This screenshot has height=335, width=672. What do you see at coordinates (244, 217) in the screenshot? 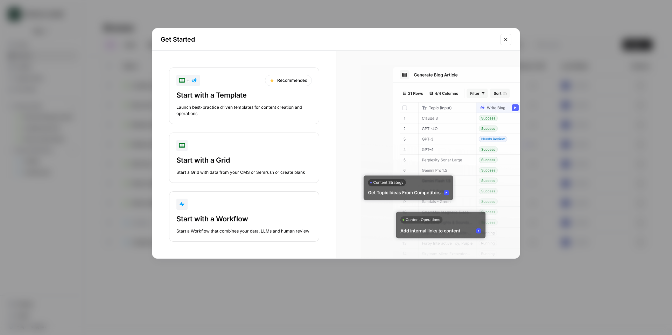
I see `button: Start with a WorkflowStart a Workflow that combines your data, LLMs and human review` at bounding box center [244, 217].